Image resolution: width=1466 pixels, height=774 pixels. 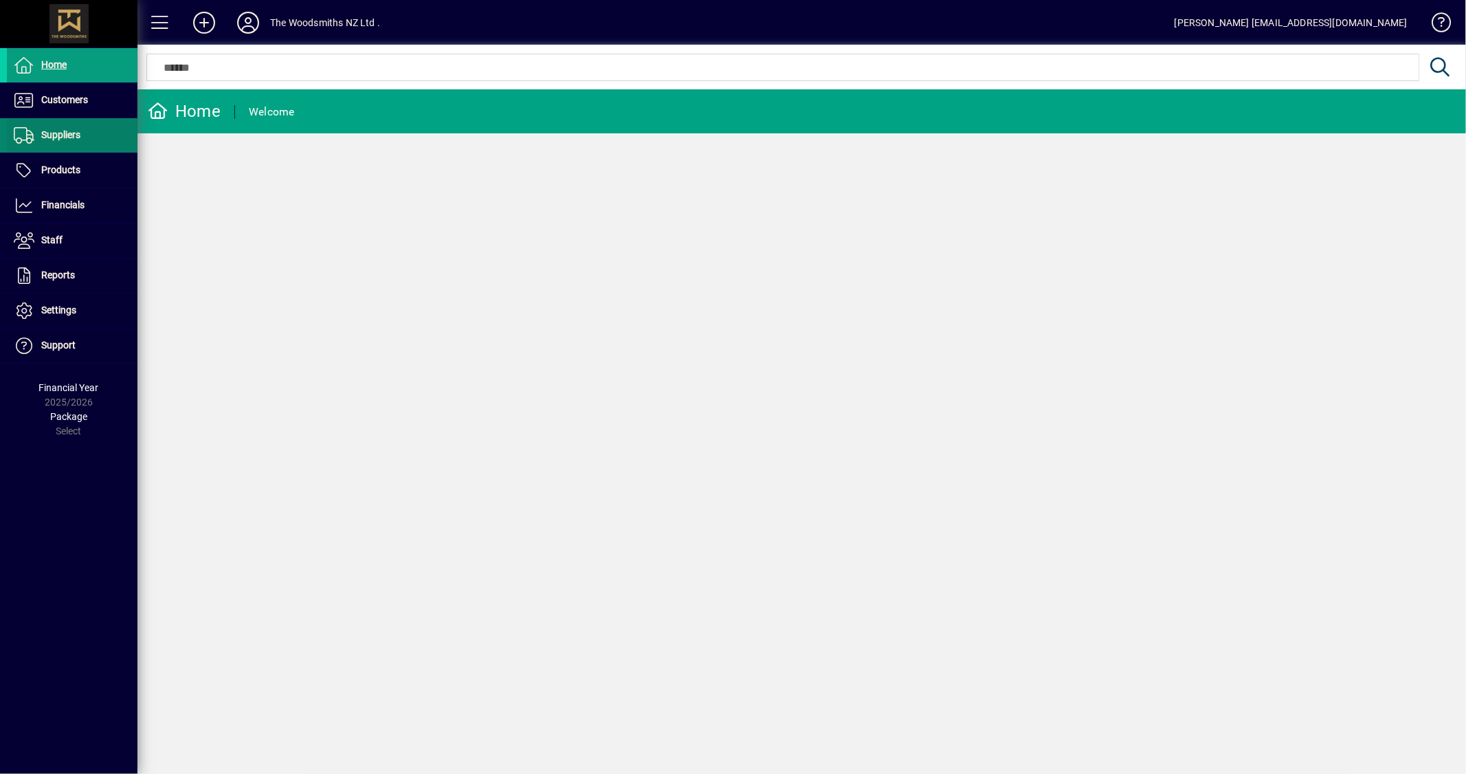 I want to click on a: Customers, so click(x=72, y=100).